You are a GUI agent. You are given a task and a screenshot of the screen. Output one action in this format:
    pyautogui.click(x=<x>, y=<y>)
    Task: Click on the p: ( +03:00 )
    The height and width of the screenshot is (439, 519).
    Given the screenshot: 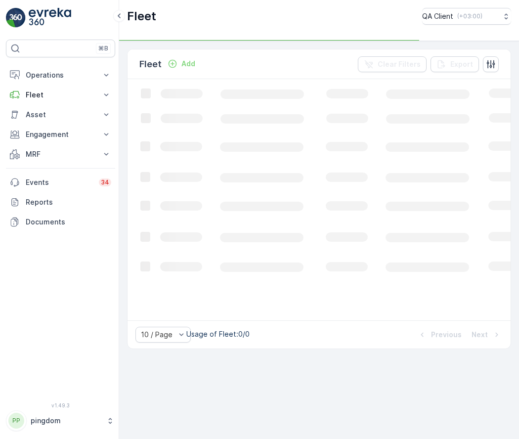 What is the action you would take?
    pyautogui.click(x=469, y=16)
    